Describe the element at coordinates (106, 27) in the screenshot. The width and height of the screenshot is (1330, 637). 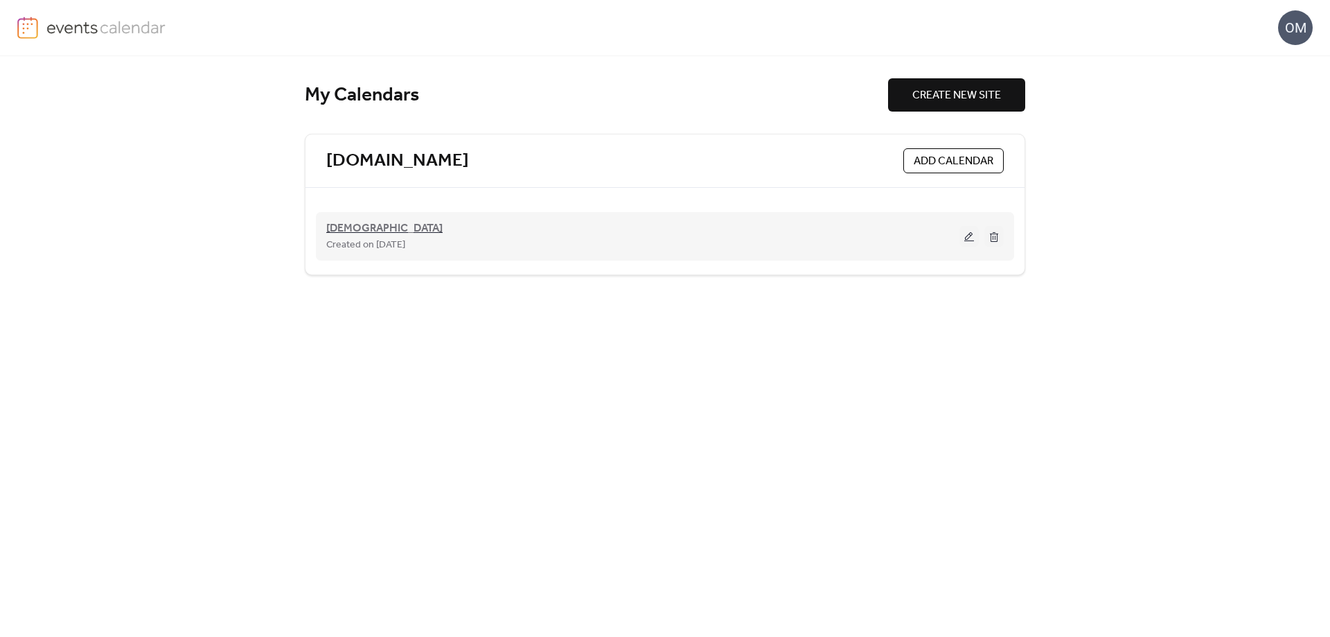
I see `img: logo-type` at that location.